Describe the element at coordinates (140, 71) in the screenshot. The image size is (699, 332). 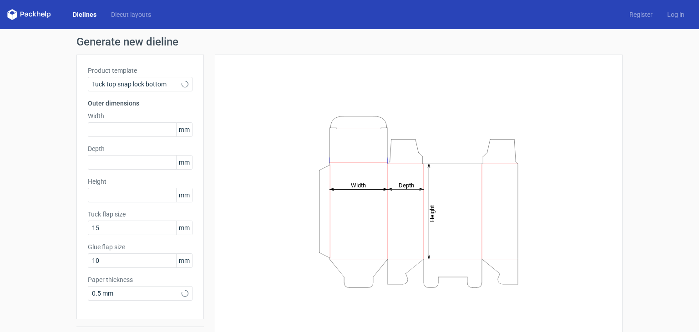
I see `label: Product template` at that location.